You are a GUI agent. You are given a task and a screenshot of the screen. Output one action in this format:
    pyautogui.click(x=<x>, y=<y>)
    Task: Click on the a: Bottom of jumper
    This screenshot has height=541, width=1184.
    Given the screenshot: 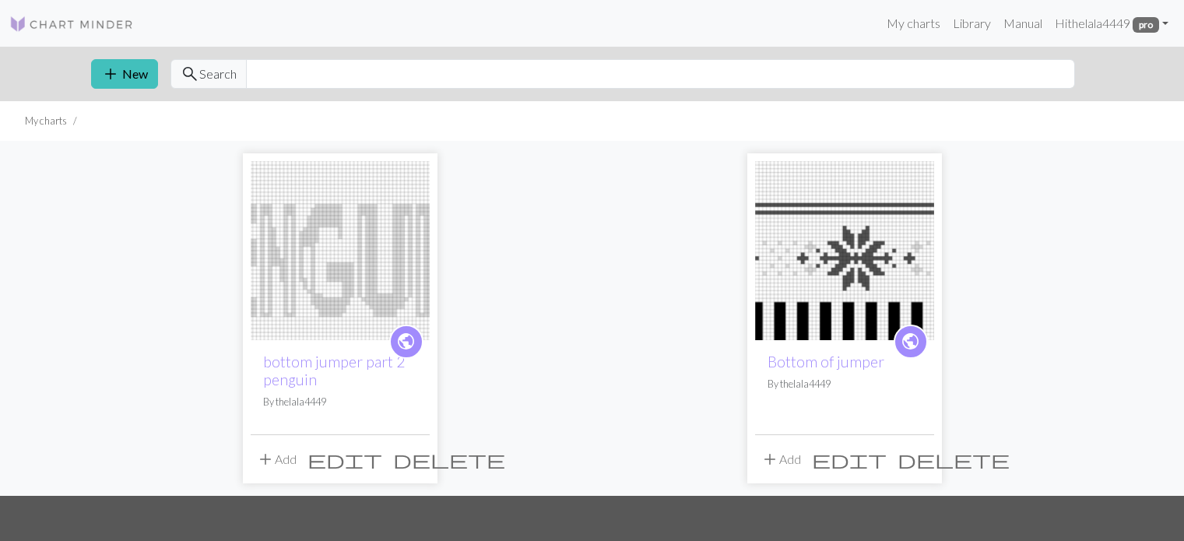 What is the action you would take?
    pyautogui.click(x=826, y=361)
    